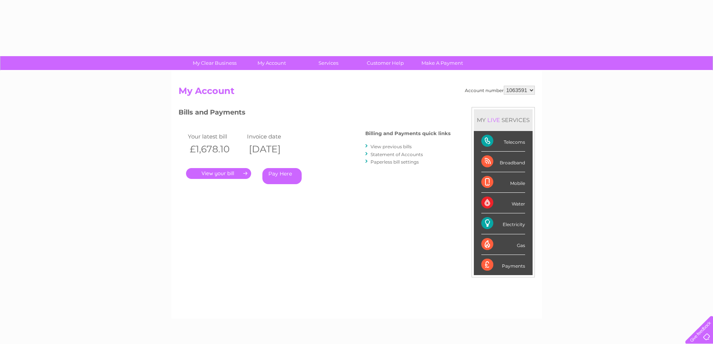 The height and width of the screenshot is (344, 713). What do you see at coordinates (314, 113) in the screenshot?
I see `h3: Bills and Payments` at bounding box center [314, 113].